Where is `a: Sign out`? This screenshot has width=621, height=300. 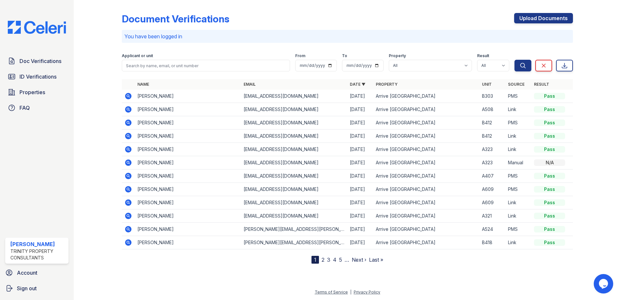 a: Sign out is located at coordinates (37, 289).